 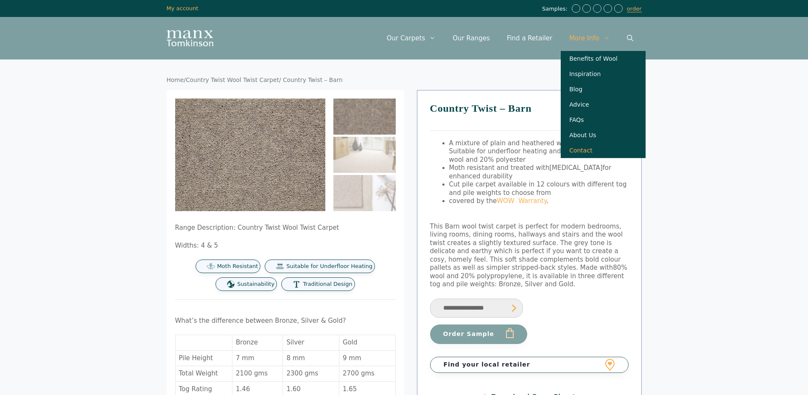 What do you see at coordinates (603, 89) in the screenshot?
I see `a: Blog` at bounding box center [603, 89].